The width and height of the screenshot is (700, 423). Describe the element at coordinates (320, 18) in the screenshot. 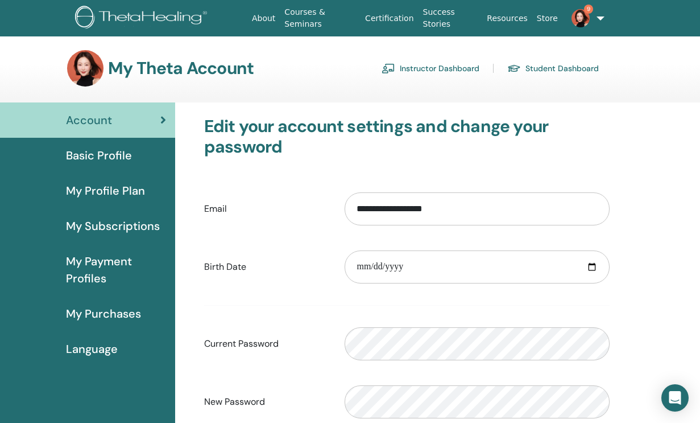

I see `a: Courses & Seminars` at that location.